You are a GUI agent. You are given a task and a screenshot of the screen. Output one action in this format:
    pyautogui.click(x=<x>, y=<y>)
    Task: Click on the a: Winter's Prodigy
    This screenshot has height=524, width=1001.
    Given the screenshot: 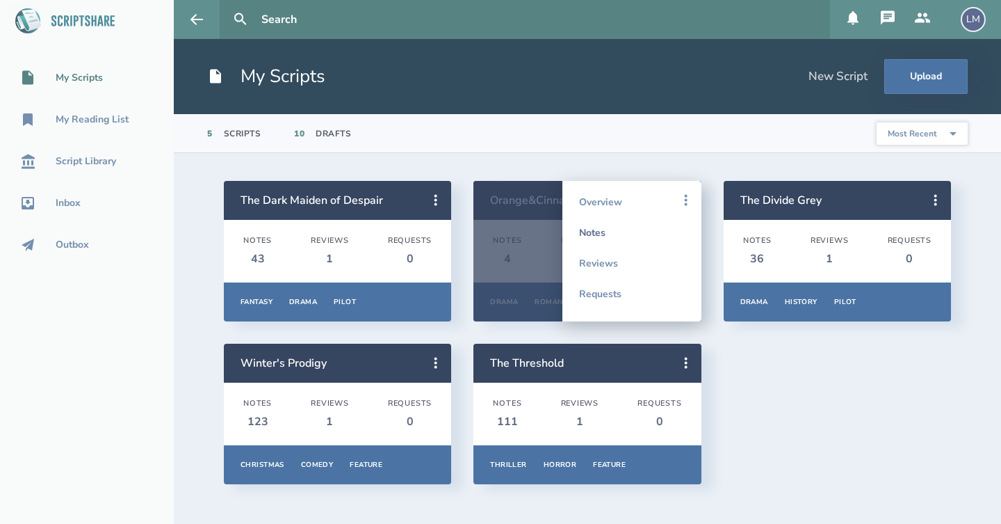 What is the action you would take?
    pyautogui.click(x=284, y=363)
    